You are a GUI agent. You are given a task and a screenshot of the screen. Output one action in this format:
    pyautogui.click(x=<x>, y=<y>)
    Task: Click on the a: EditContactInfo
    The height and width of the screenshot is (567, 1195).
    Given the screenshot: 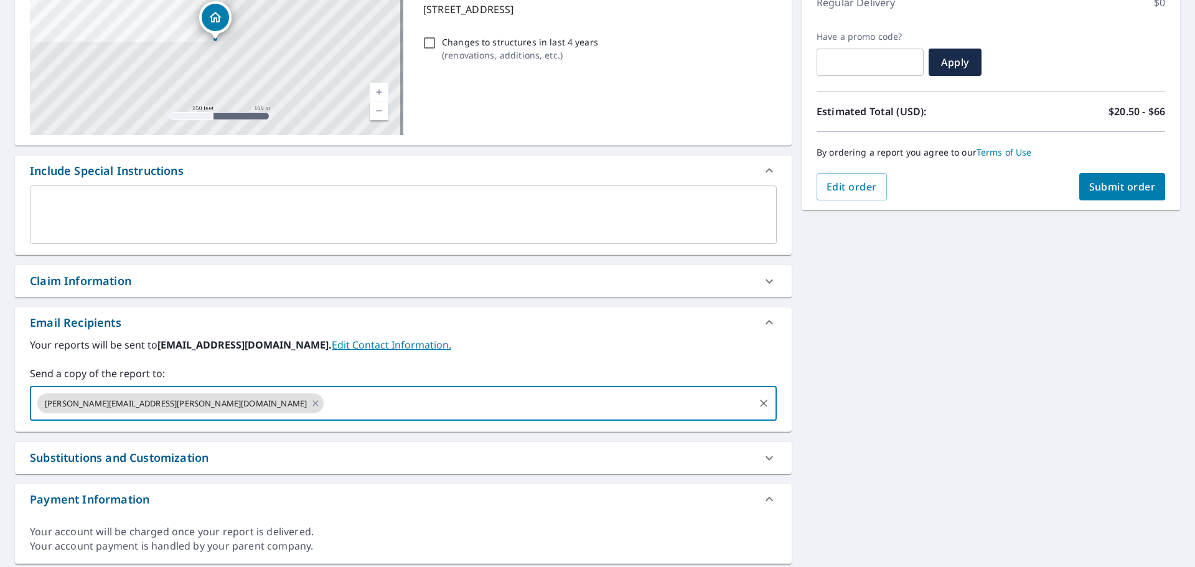 What is the action you would take?
    pyautogui.click(x=391, y=345)
    